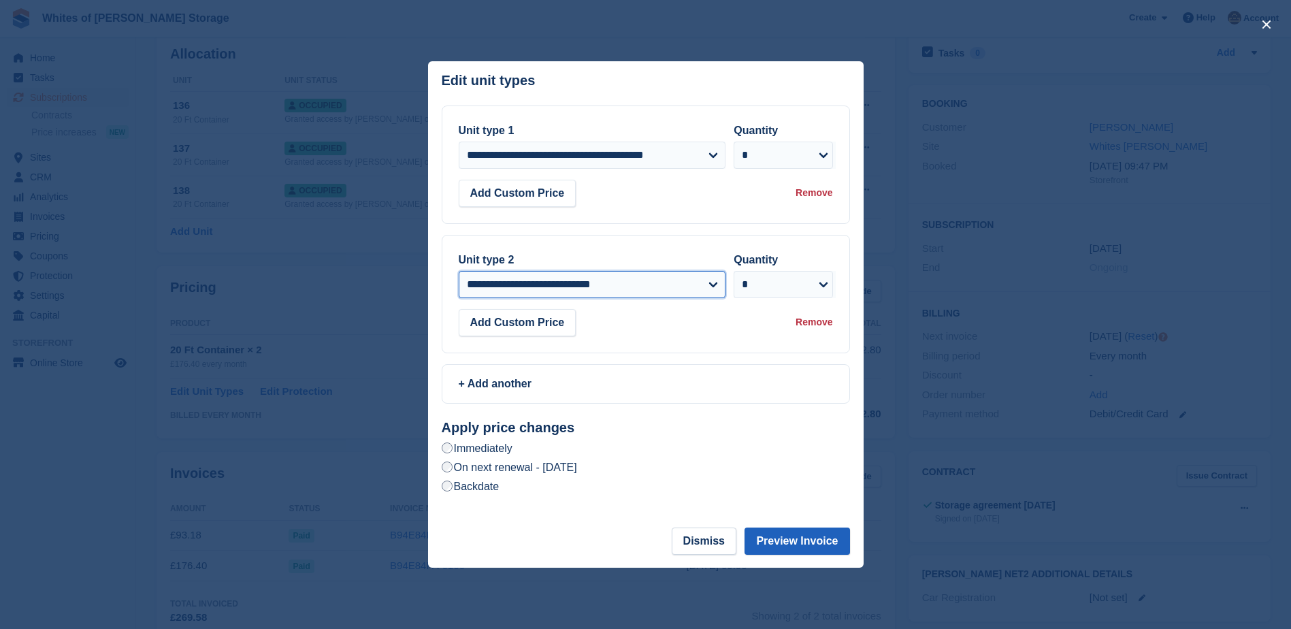 The width and height of the screenshot is (1291, 629). What do you see at coordinates (447, 448) in the screenshot?
I see `input: Immediately` at bounding box center [447, 448].